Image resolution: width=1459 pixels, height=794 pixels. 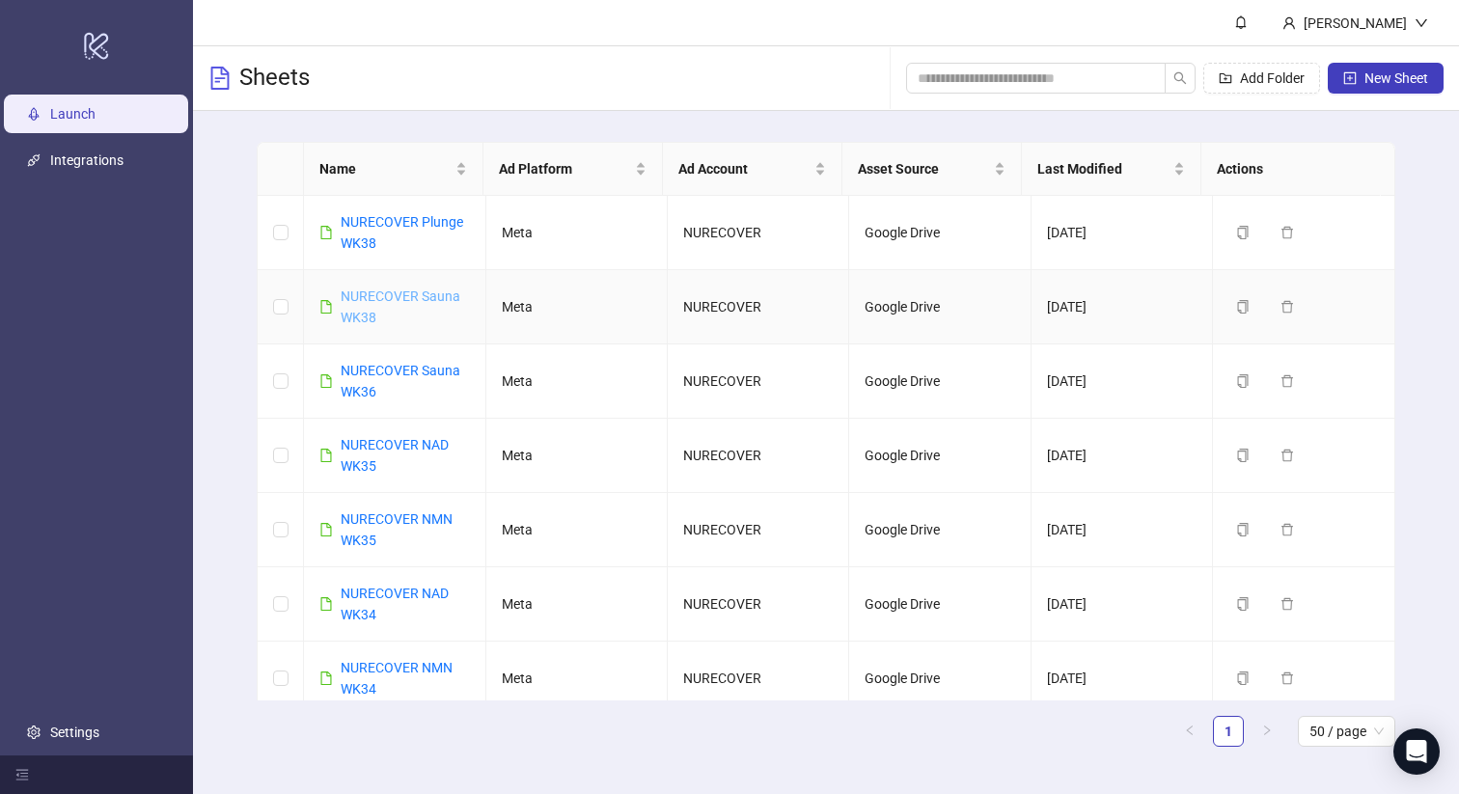 What do you see at coordinates (1228, 731) in the screenshot?
I see `li: 1` at bounding box center [1228, 731].